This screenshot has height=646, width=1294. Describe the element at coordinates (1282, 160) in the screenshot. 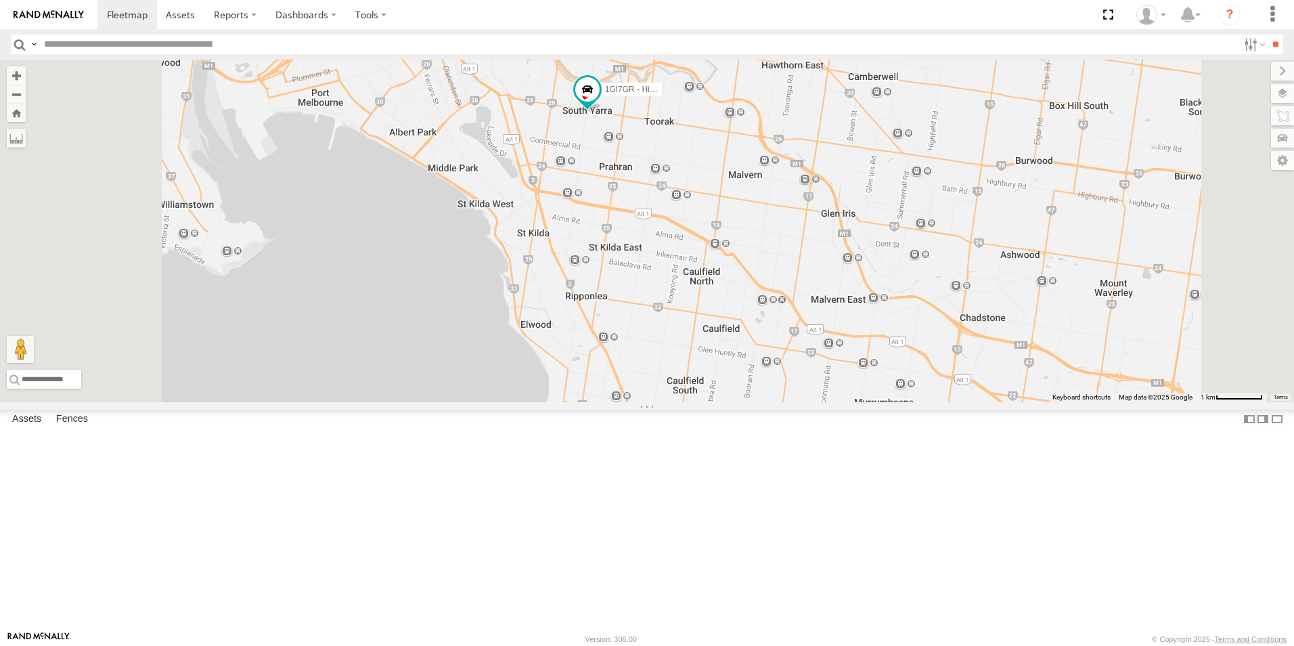

I see `label: Map Settings` at that location.